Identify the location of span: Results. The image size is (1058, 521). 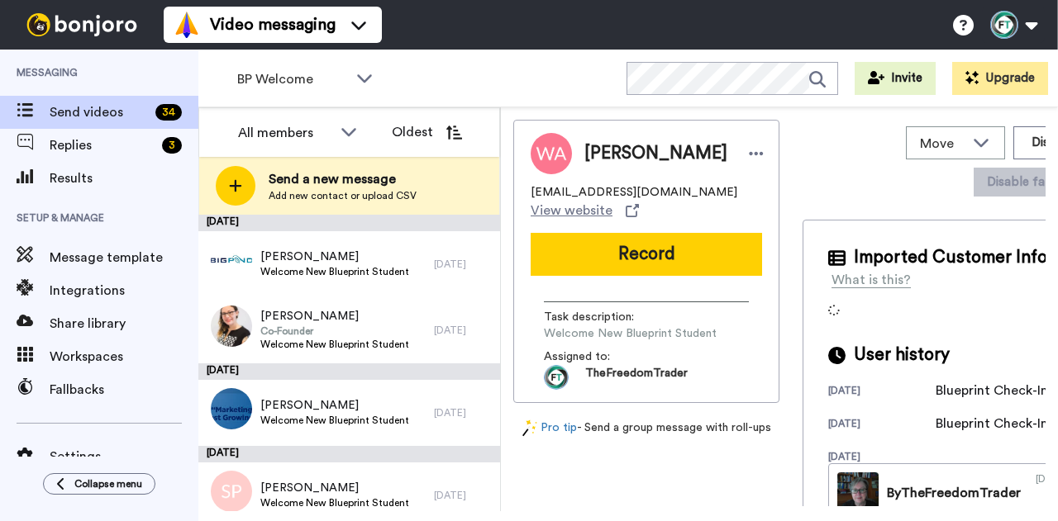
(124, 179).